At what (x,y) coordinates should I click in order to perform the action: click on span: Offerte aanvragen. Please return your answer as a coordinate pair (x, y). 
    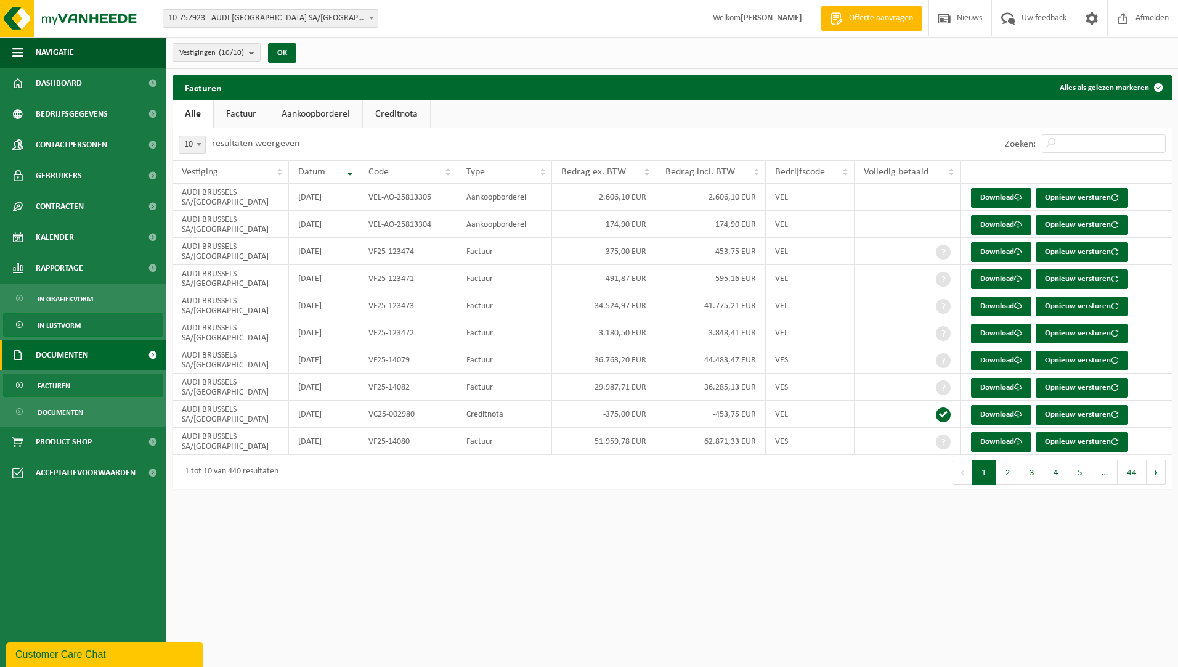
    Looking at the image, I should click on (881, 18).